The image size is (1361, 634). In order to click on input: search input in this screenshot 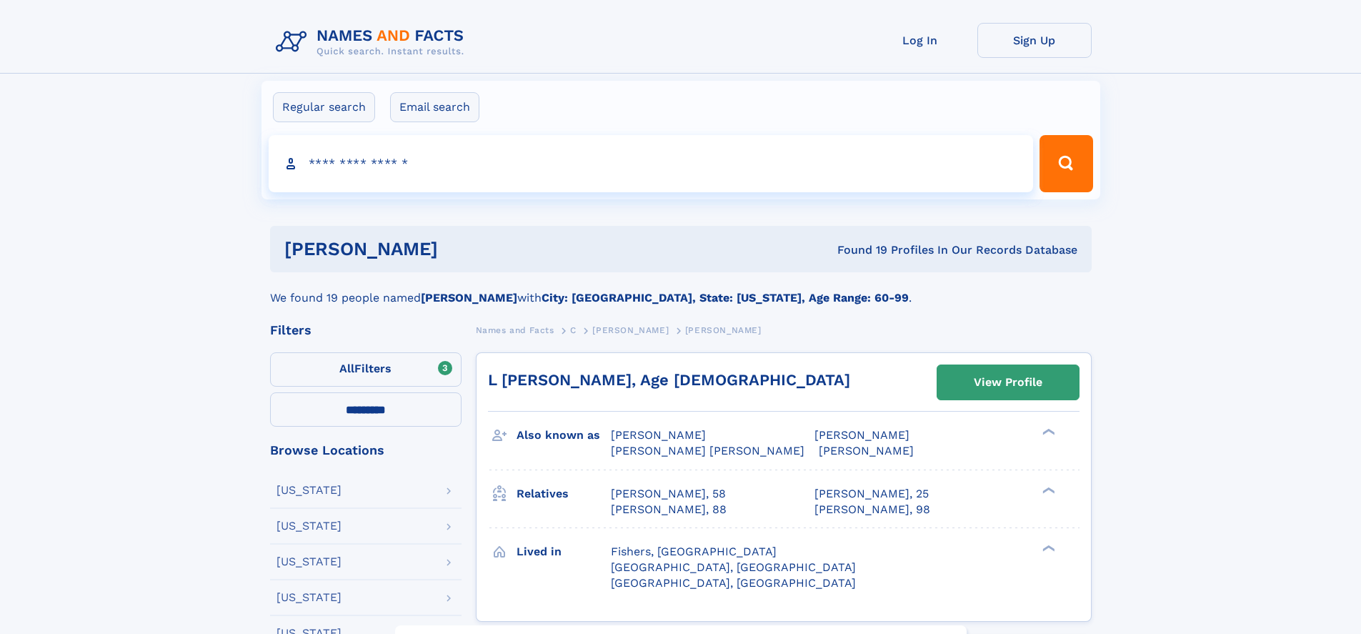, I will do `click(651, 164)`.